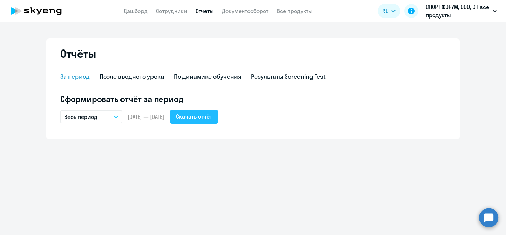 The width and height of the screenshot is (506, 235). What do you see at coordinates (194, 117) in the screenshot?
I see `a: Скачать отчёт` at bounding box center [194, 117].